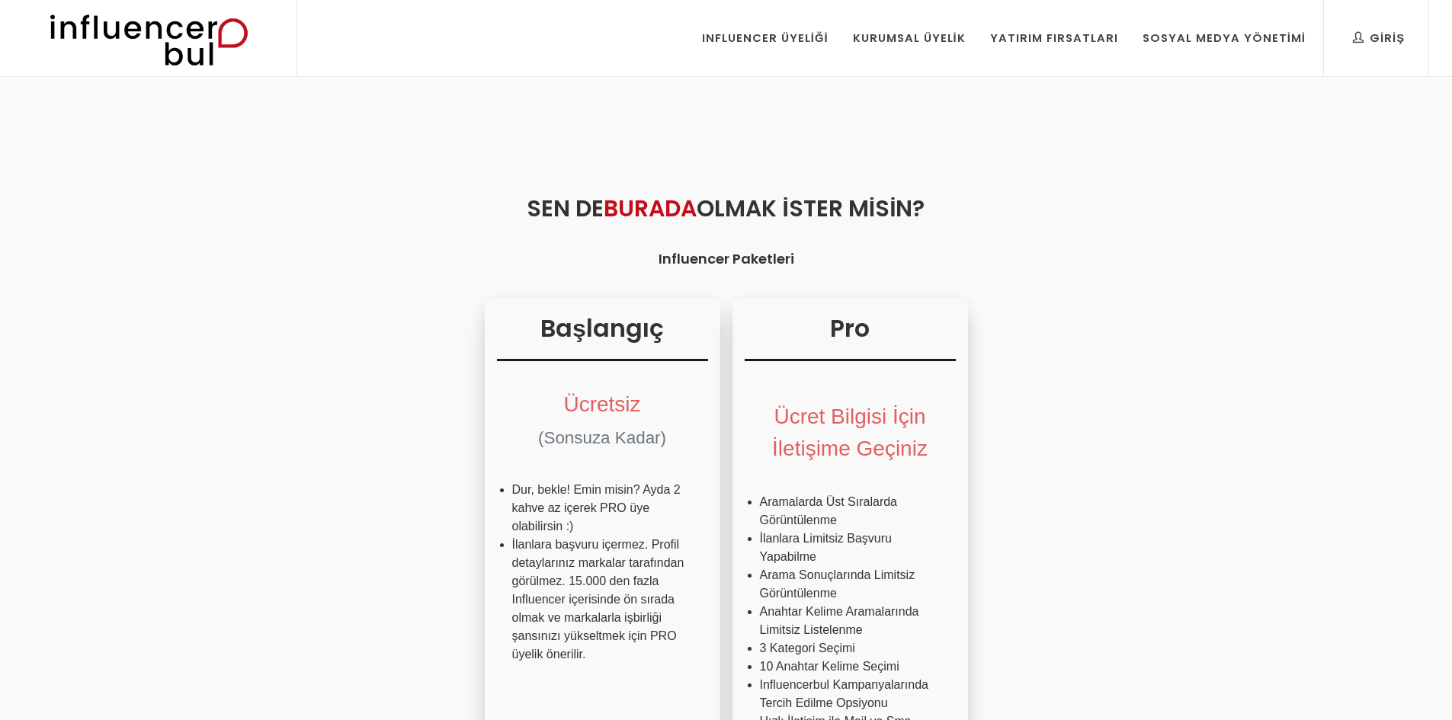  Describe the element at coordinates (850, 649) in the screenshot. I see `li: 3 Kategori Seçimi` at that location.